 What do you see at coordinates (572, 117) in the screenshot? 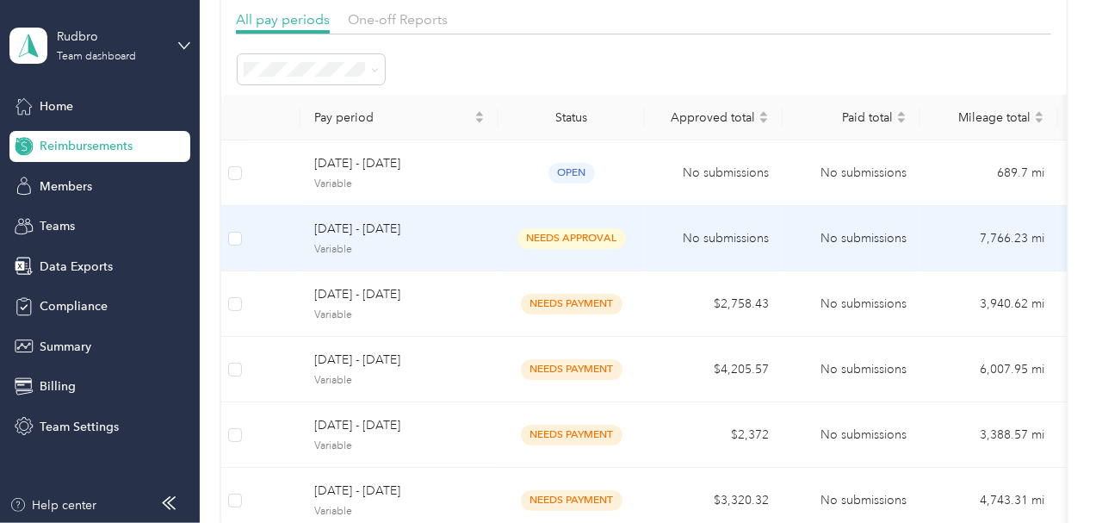
I see `div: Status` at bounding box center [572, 117].